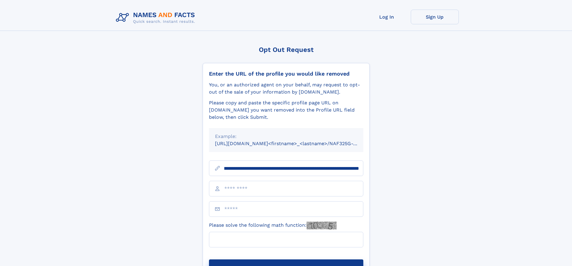 This screenshot has height=266, width=572. What do you see at coordinates (387, 17) in the screenshot?
I see `a: Log In` at bounding box center [387, 17].